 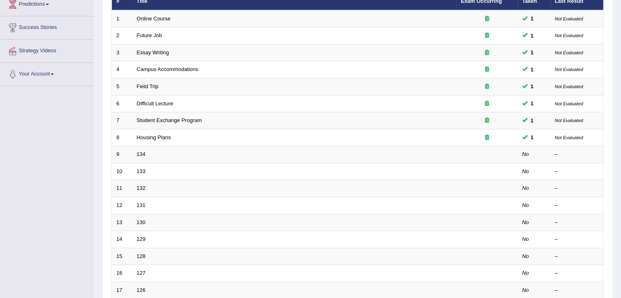 What do you see at coordinates (122, 205) in the screenshot?
I see `td: 12` at bounding box center [122, 205].